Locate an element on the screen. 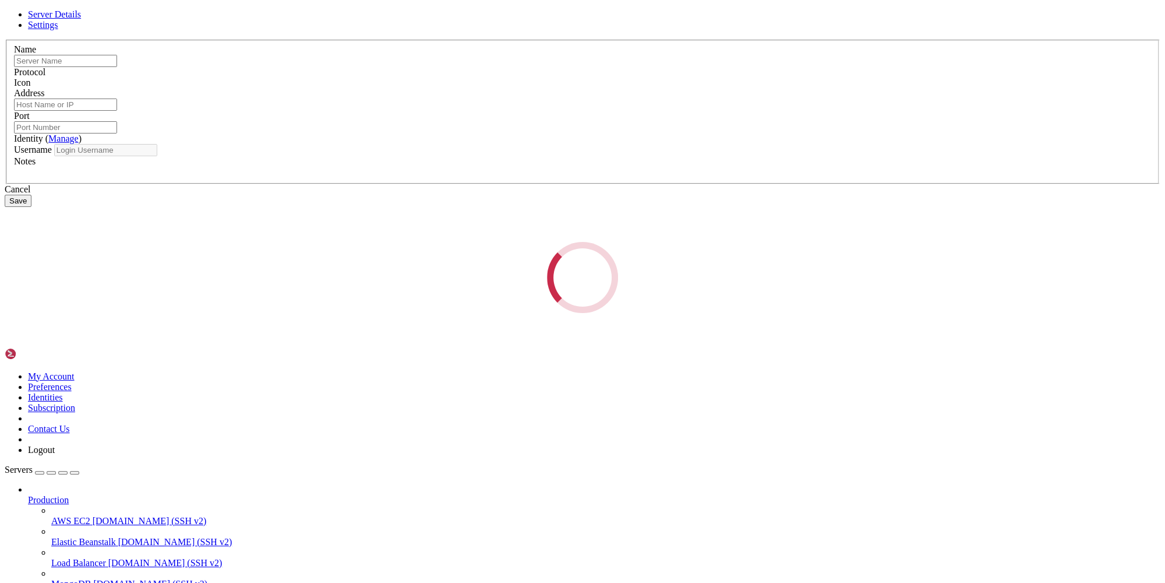 This screenshot has width=1165, height=583. a: Production is located at coordinates (594, 500).